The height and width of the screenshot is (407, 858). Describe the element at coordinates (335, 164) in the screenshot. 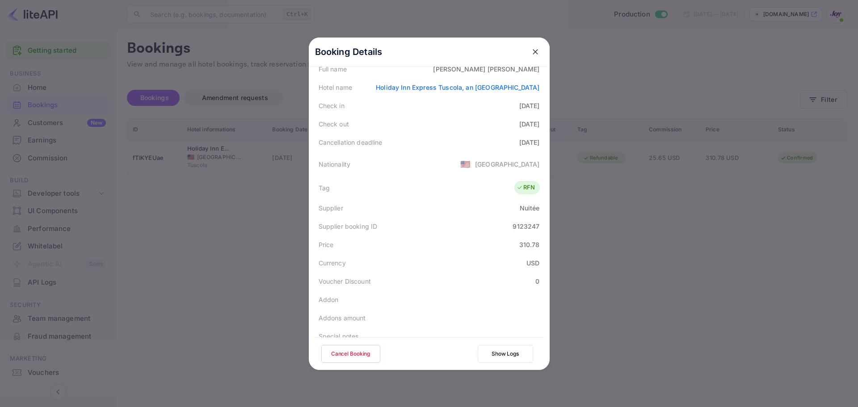

I see `div: Nationality` at that location.